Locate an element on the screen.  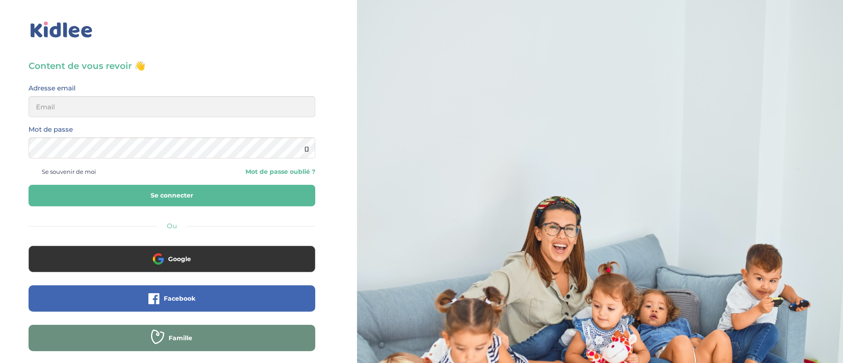
button: Se connecter is located at coordinates (172, 195).